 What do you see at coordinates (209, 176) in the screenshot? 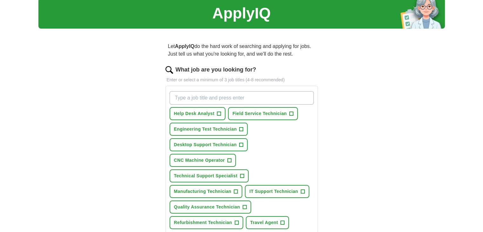
I see `button: Technical Support Specialist` at bounding box center [209, 176].